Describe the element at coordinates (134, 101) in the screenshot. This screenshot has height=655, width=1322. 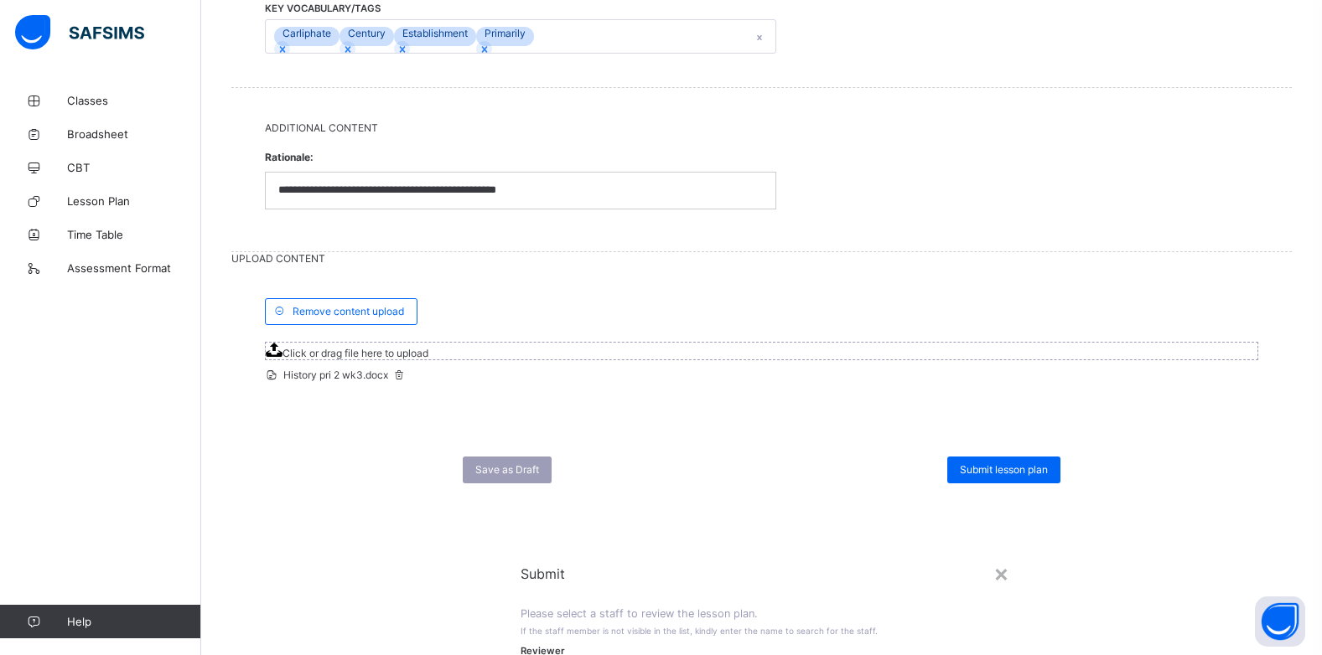
I see `span: Classes` at that location.